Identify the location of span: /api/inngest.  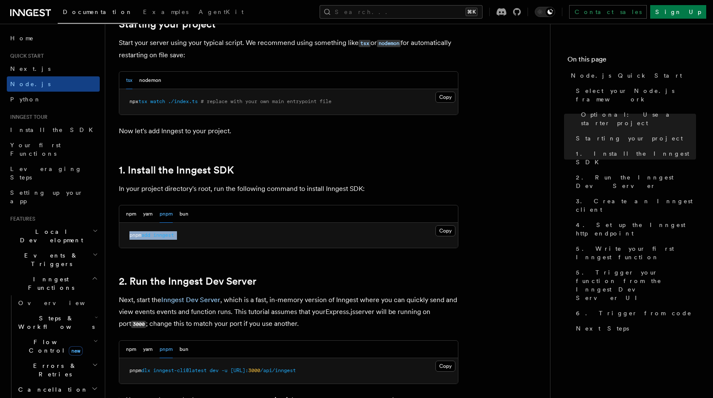
(278, 370).